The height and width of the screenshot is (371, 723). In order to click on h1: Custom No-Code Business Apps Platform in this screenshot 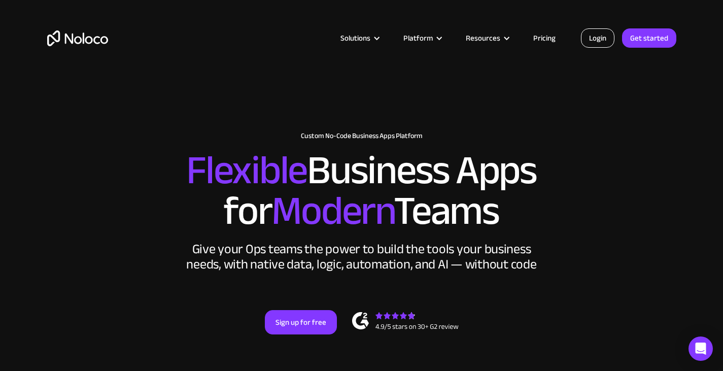, I will do `click(362, 136)`.